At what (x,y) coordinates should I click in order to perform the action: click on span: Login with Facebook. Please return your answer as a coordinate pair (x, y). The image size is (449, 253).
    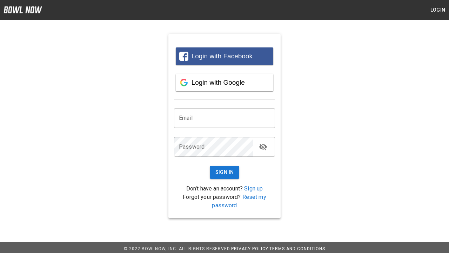
    Looking at the image, I should click on (222, 56).